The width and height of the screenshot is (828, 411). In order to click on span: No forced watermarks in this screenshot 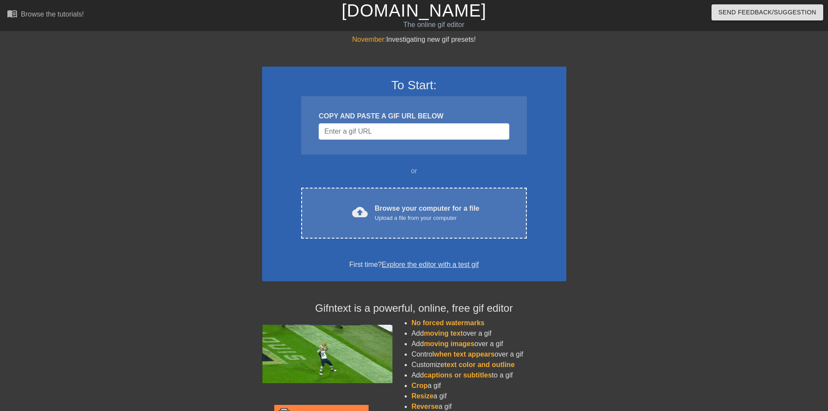, I will do `click(448, 322)`.